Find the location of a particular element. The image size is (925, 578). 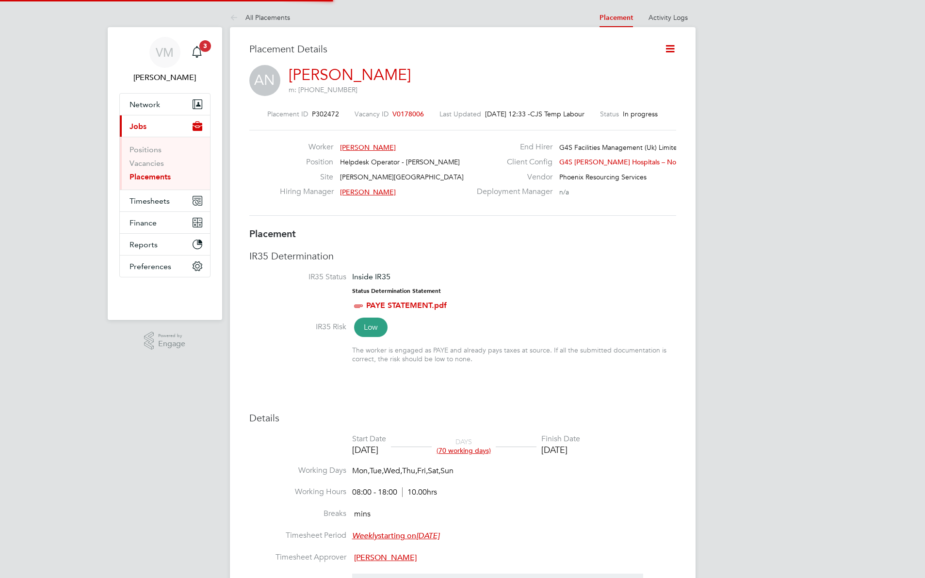

span: Sat, is located at coordinates (434, 471).